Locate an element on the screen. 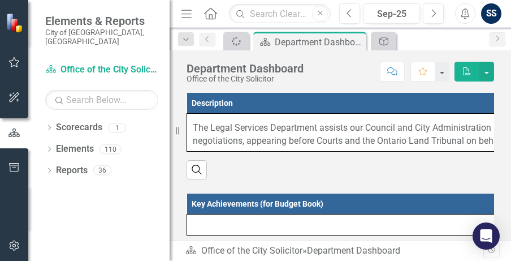  button: Sep-25 is located at coordinates (392, 14).